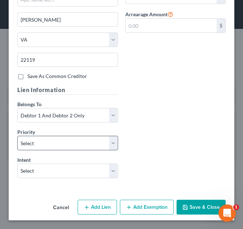  What do you see at coordinates (149, 14) in the screenshot?
I see `label: Arrearage Amount` at bounding box center [149, 14].